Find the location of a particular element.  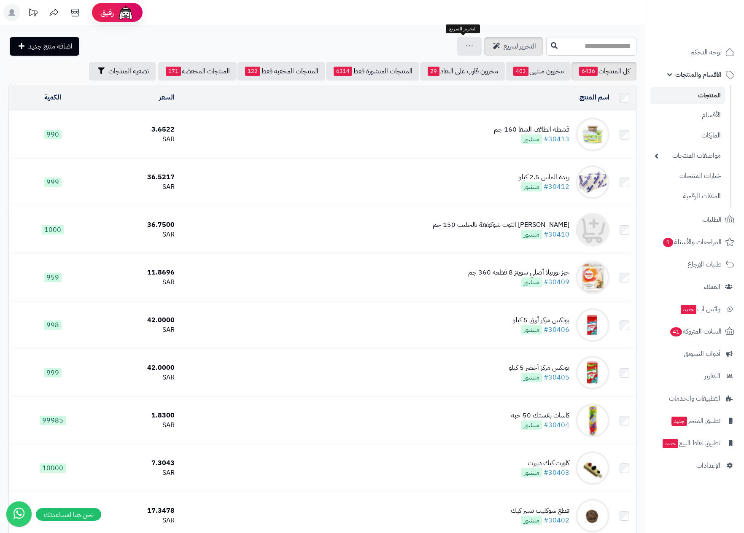

a: الإعدادات is located at coordinates (694, 465).